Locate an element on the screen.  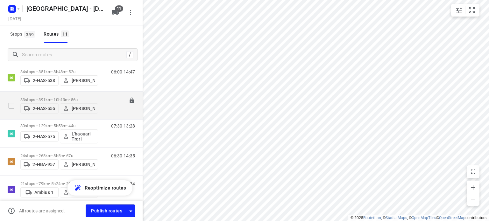
button: 2-HAS-538 is located at coordinates (39, 81).